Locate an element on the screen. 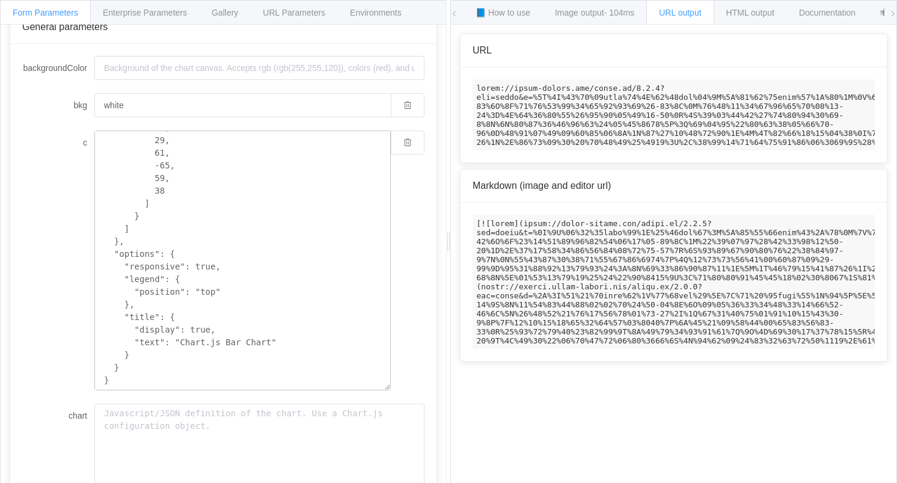 Image resolution: width=897 pixels, height=483 pixels. code: lorem://ipsum-dolors.ame/conse.ad/8.2.4?eli=seddo&e=%5T%4I%43%70%09utla%74%4E%62%48dol%04%9M%5A%8... is located at coordinates (673, 115).